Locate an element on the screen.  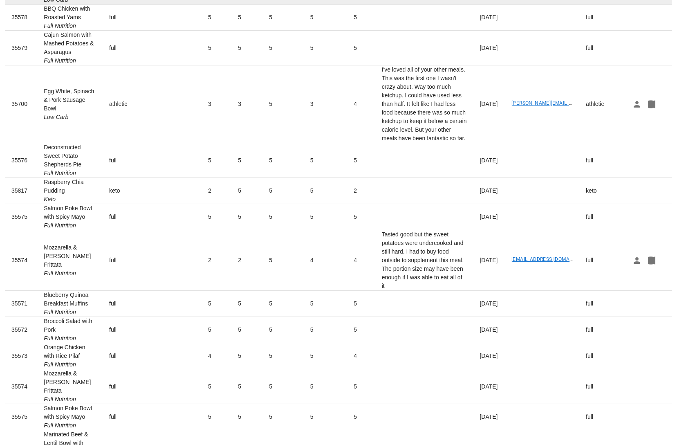
td: I've loved all of your other meals. This was the first one I wasn't crazy about. Way too much ket... is located at coordinates (424, 104).